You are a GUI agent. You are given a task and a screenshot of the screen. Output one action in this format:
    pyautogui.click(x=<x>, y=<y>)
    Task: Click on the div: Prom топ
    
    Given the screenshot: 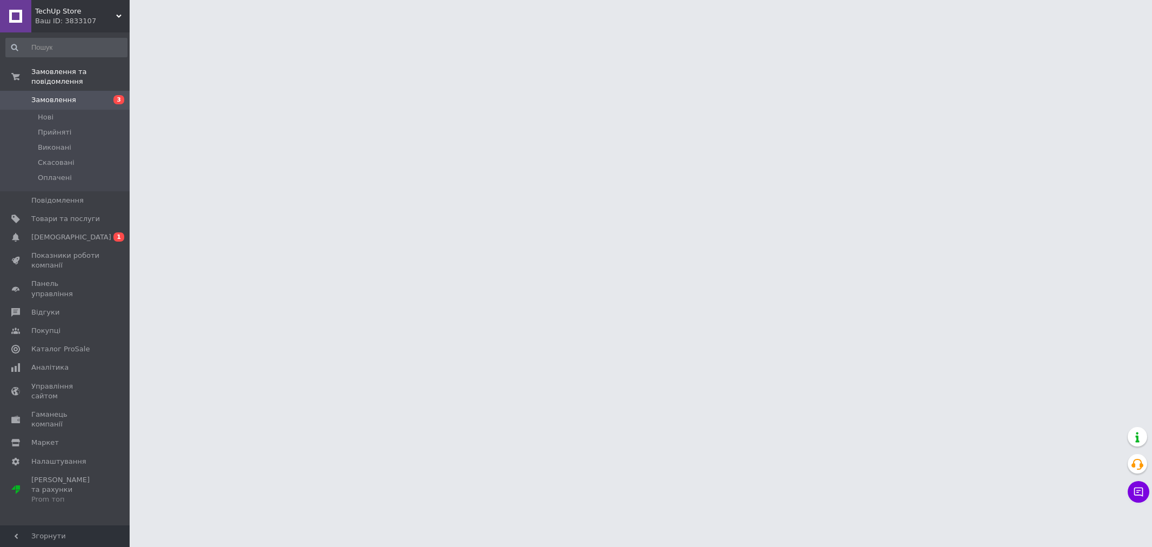 What is the action you would take?
    pyautogui.click(x=65, y=499)
    